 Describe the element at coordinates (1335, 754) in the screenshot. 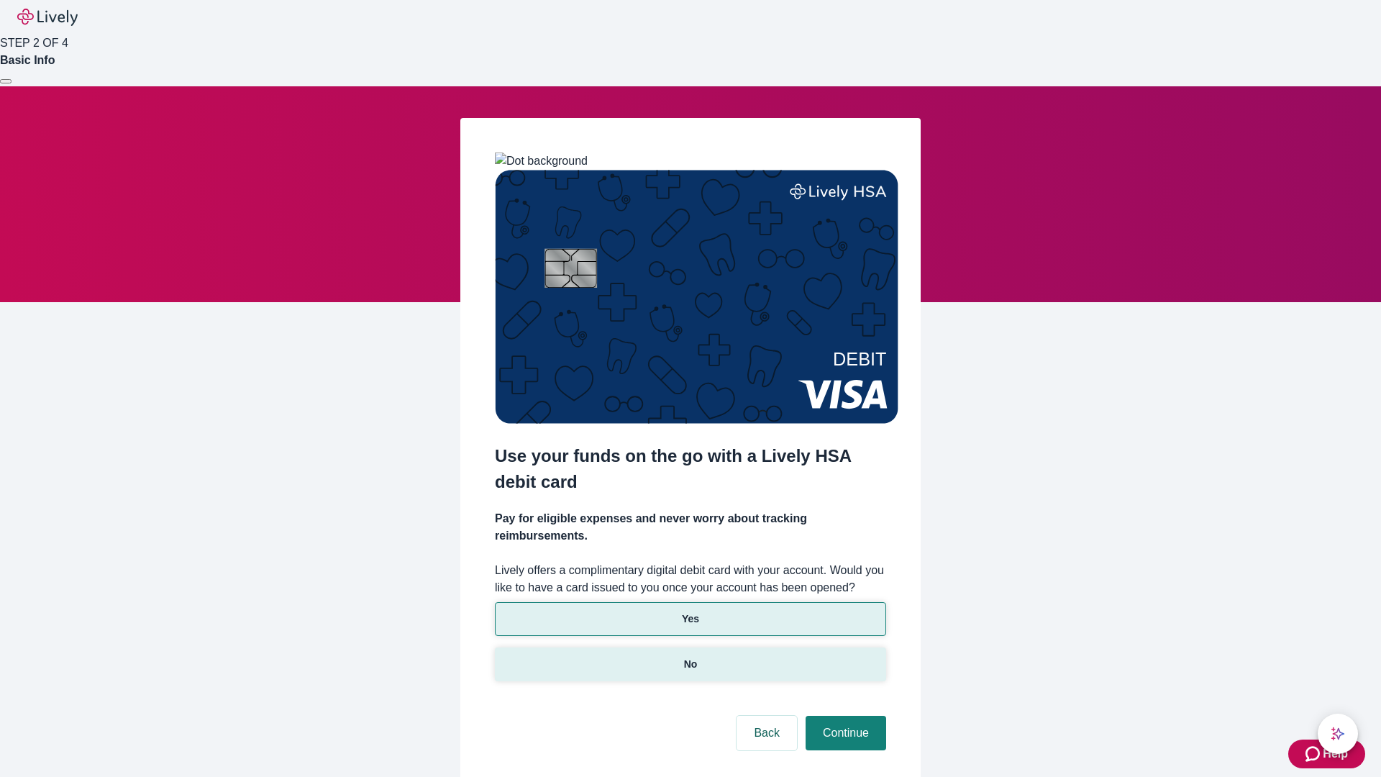

I see `span: Help` at that location.